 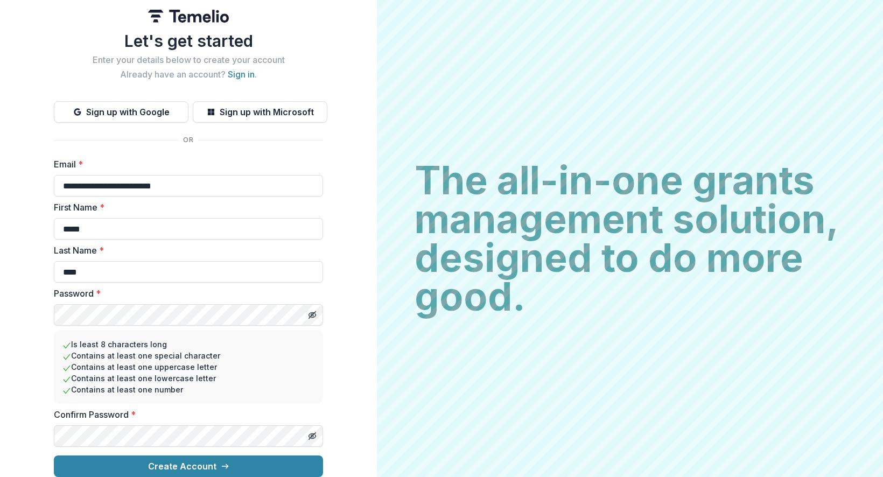 I want to click on a: Sign in, so click(x=241, y=74).